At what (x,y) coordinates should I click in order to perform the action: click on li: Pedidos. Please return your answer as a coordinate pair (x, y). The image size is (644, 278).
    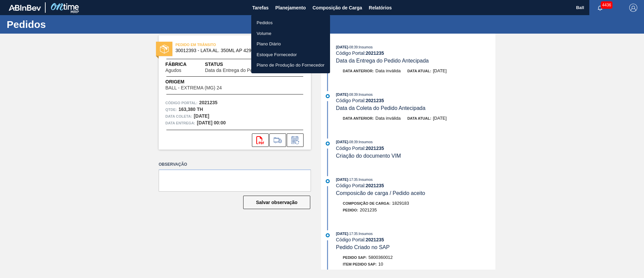
    Looking at the image, I should click on (291, 23).